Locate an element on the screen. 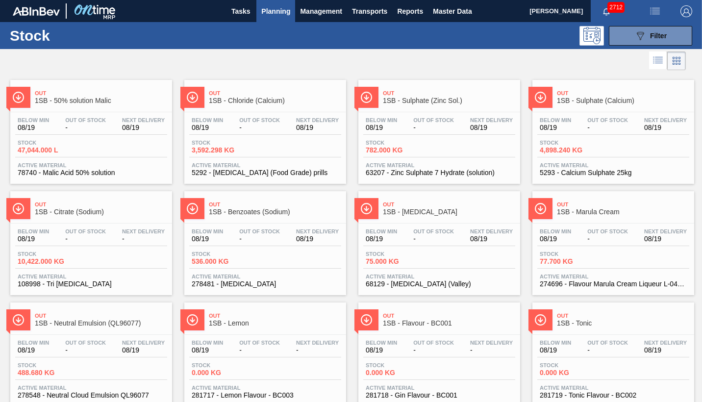 The width and height of the screenshot is (702, 402). span: 63207 - Zinc Sulphate 7 Hydrate (solution) is located at coordinates (439, 172).